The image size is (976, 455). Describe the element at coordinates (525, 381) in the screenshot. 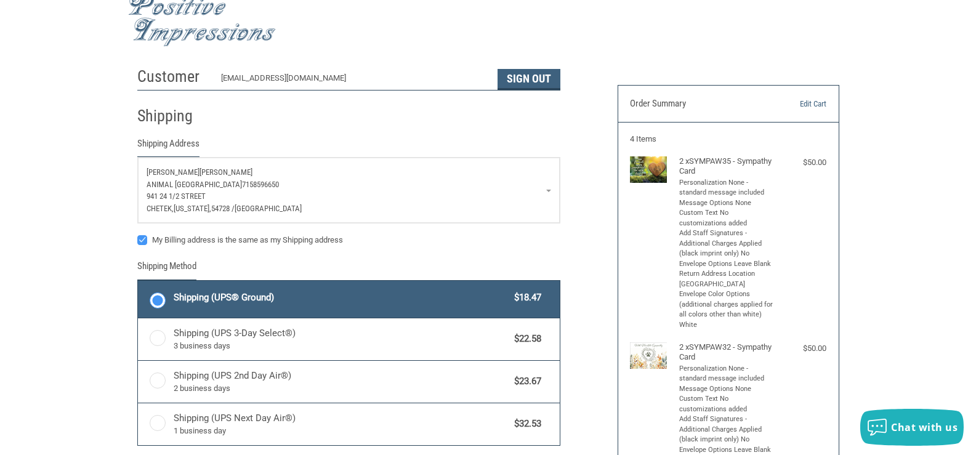

I see `span: $23.67` at that location.